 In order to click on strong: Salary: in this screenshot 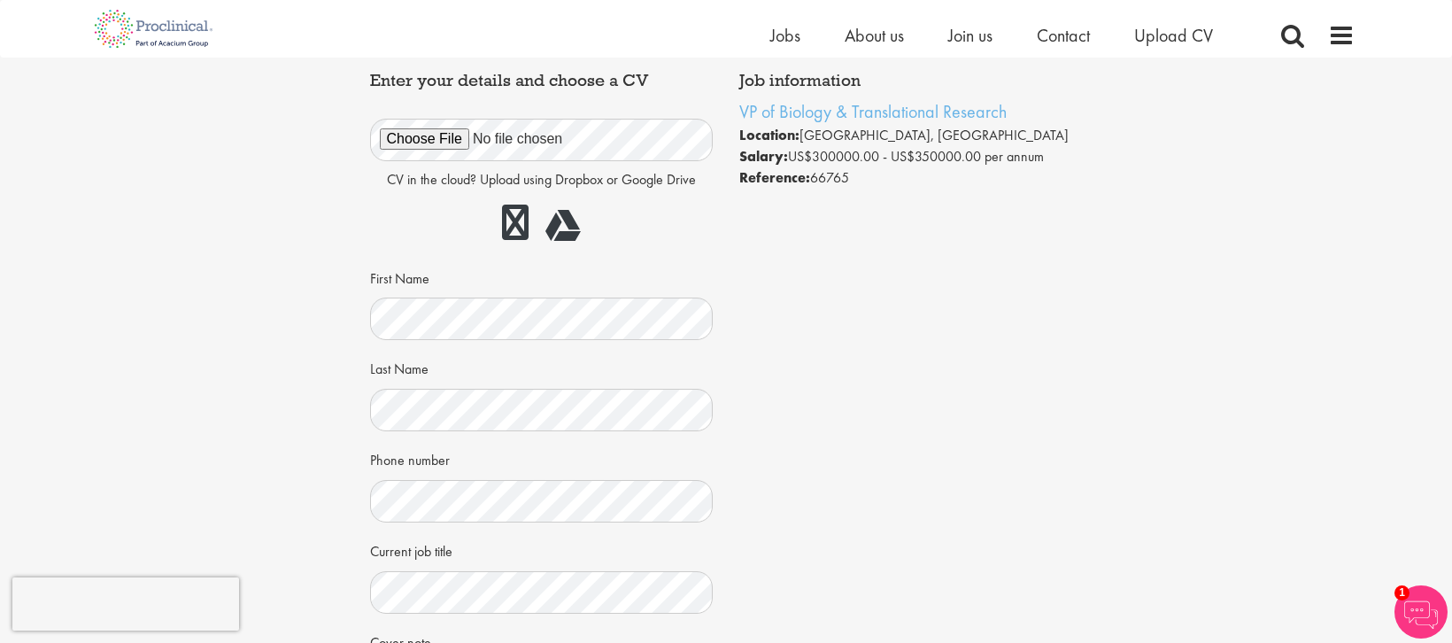, I will do `click(763, 156)`.